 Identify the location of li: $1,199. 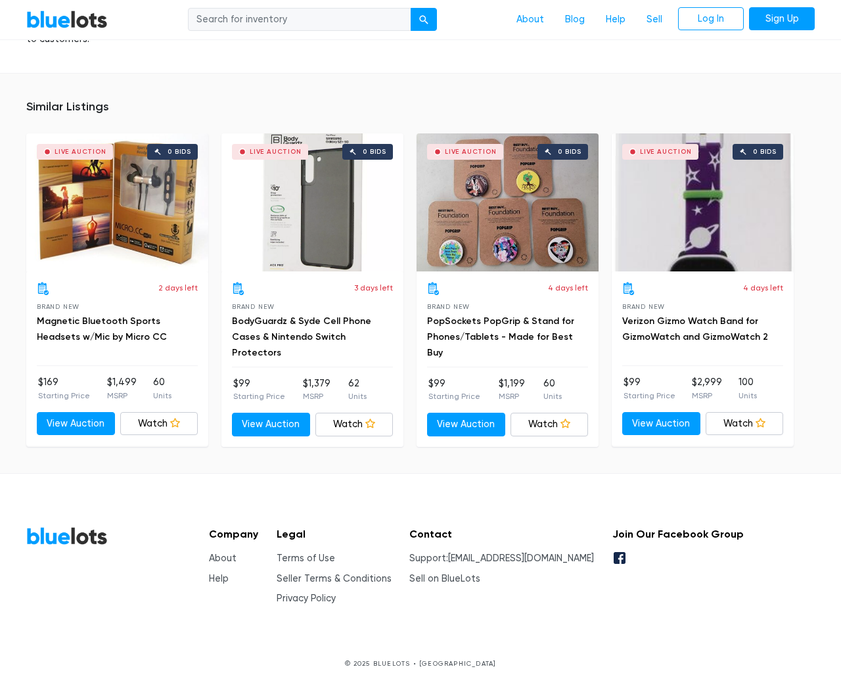
(512, 389).